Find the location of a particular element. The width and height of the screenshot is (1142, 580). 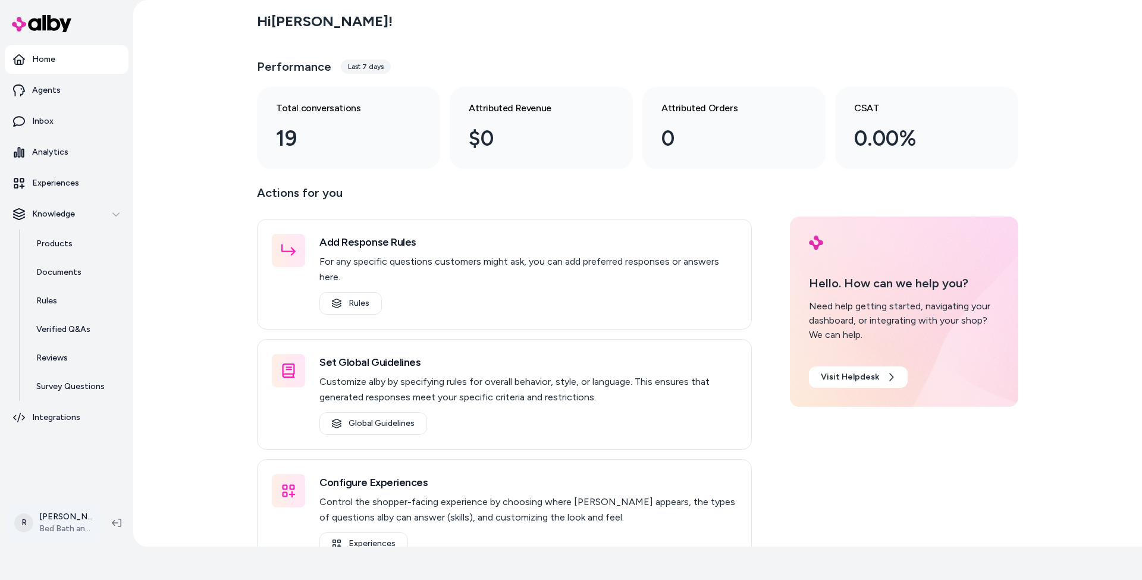

a: Visit Helpdesk is located at coordinates (858, 377).